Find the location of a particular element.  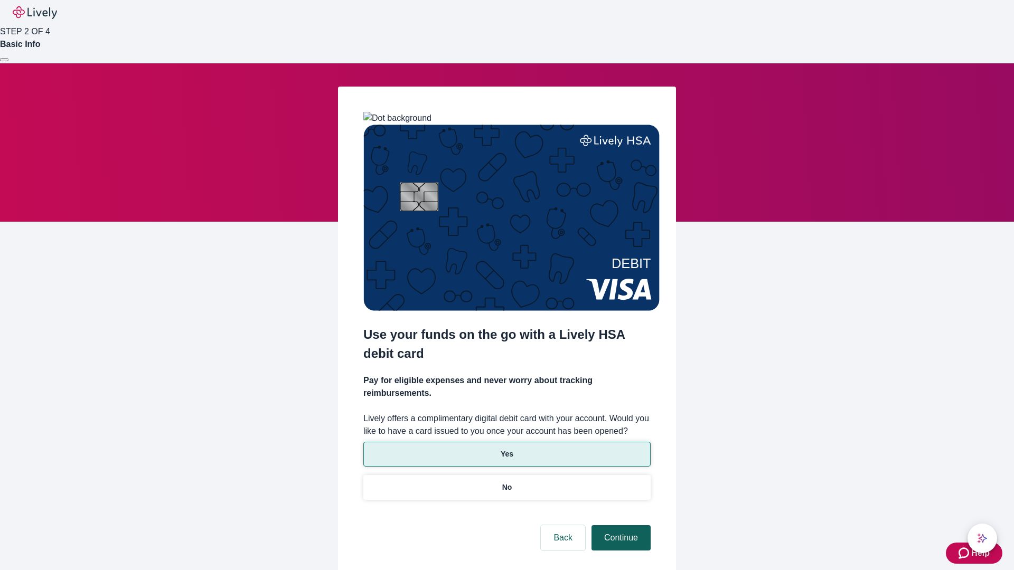

svg: Lively AI Assistant is located at coordinates (982, 539).